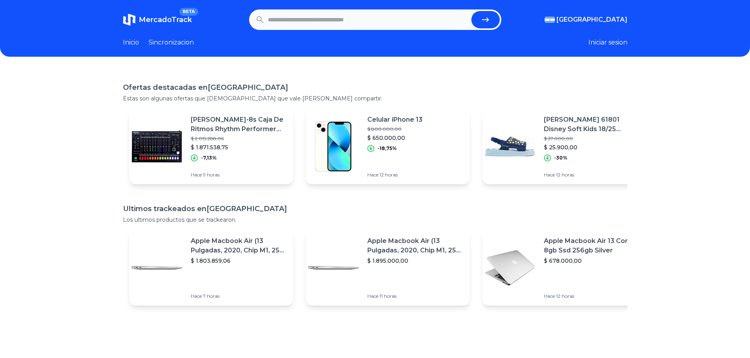  What do you see at coordinates (239, 139) in the screenshot?
I see `p: $ 2.015.288,06` at bounding box center [239, 139].